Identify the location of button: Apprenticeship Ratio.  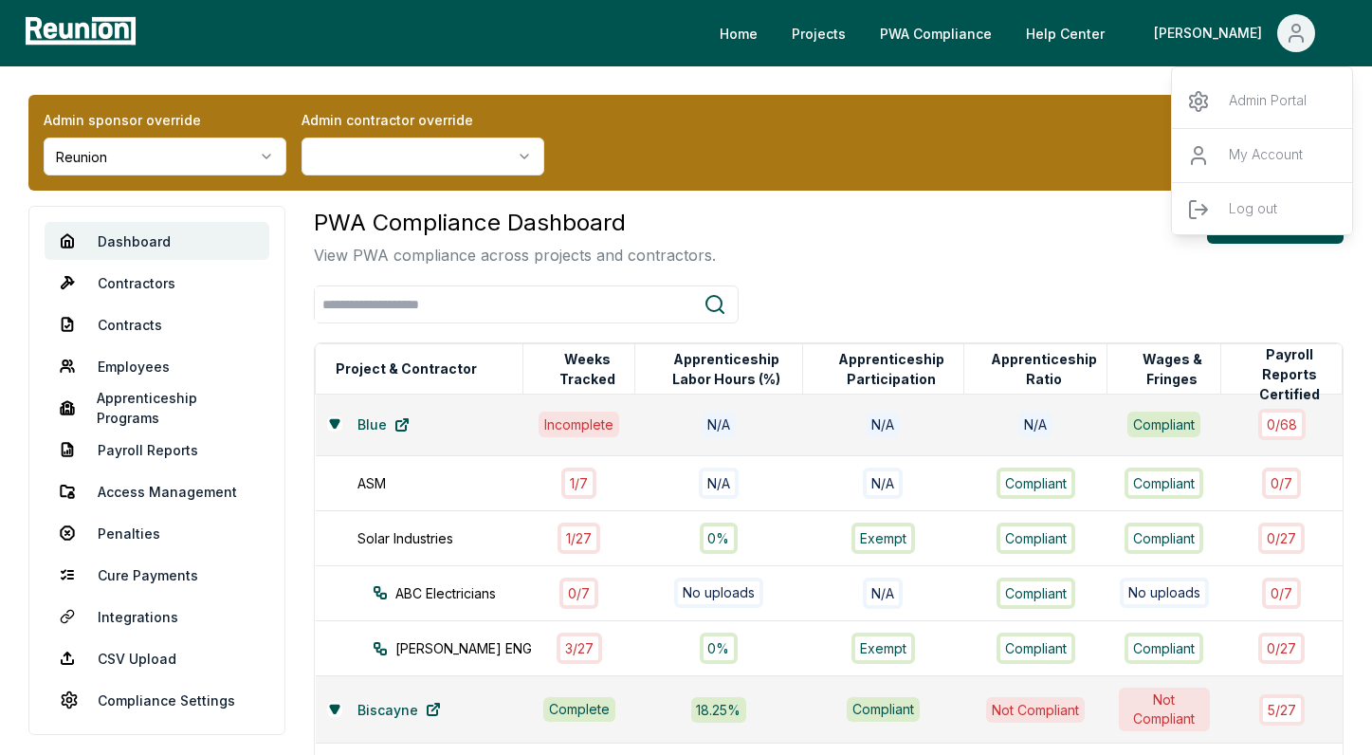
(1044, 369).